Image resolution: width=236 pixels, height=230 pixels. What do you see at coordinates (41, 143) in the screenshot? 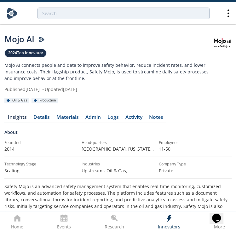
I see `div: Founded` at bounding box center [41, 143].